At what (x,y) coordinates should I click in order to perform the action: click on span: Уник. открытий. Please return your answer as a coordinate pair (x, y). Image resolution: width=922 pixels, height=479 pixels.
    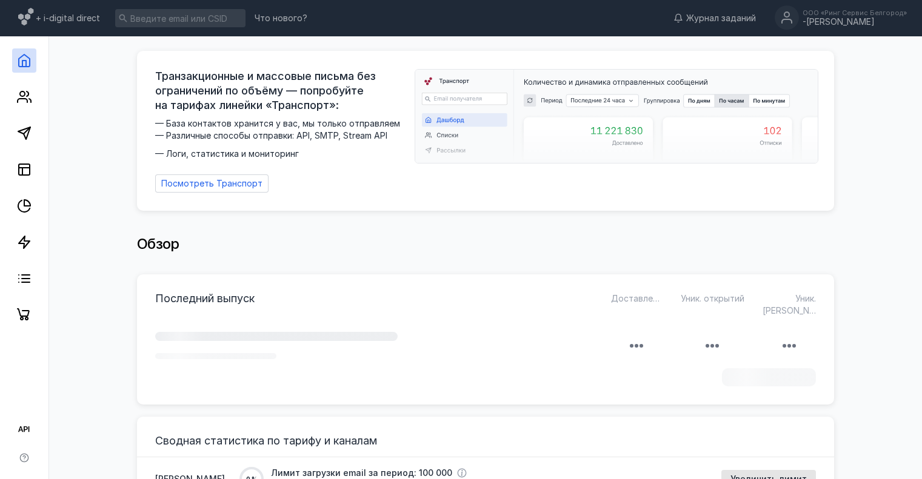
    Looking at the image, I should click on (712, 298).